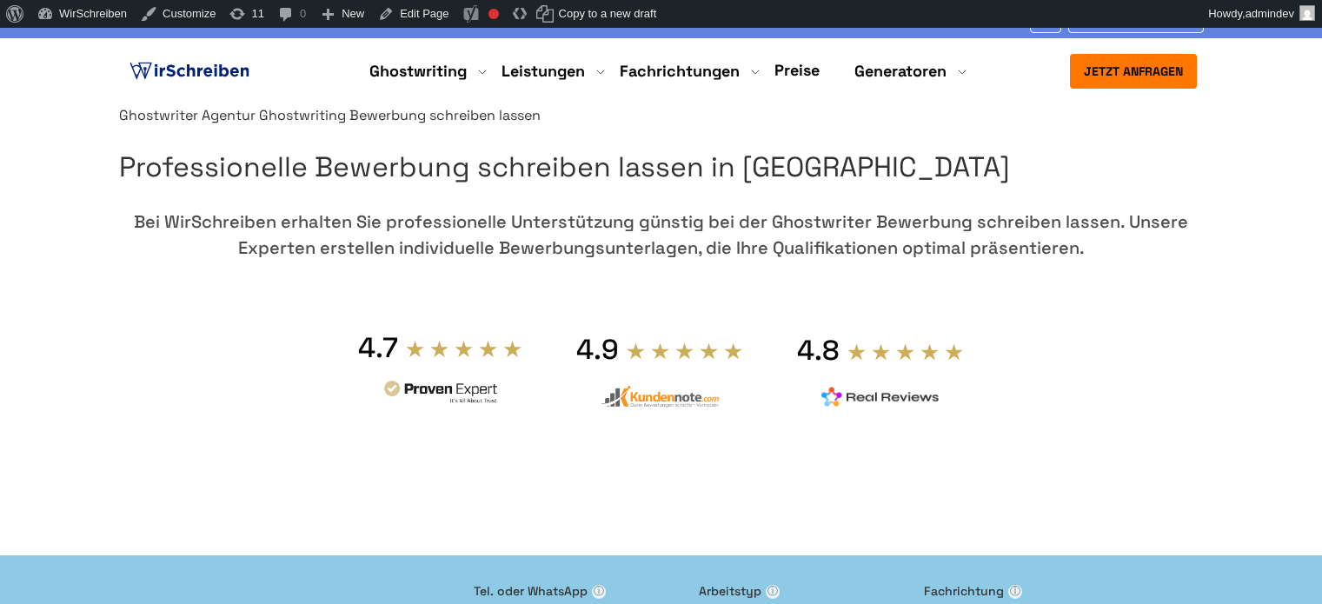  Describe the element at coordinates (1134, 71) in the screenshot. I see `button: Jetzt anfragen` at that location.